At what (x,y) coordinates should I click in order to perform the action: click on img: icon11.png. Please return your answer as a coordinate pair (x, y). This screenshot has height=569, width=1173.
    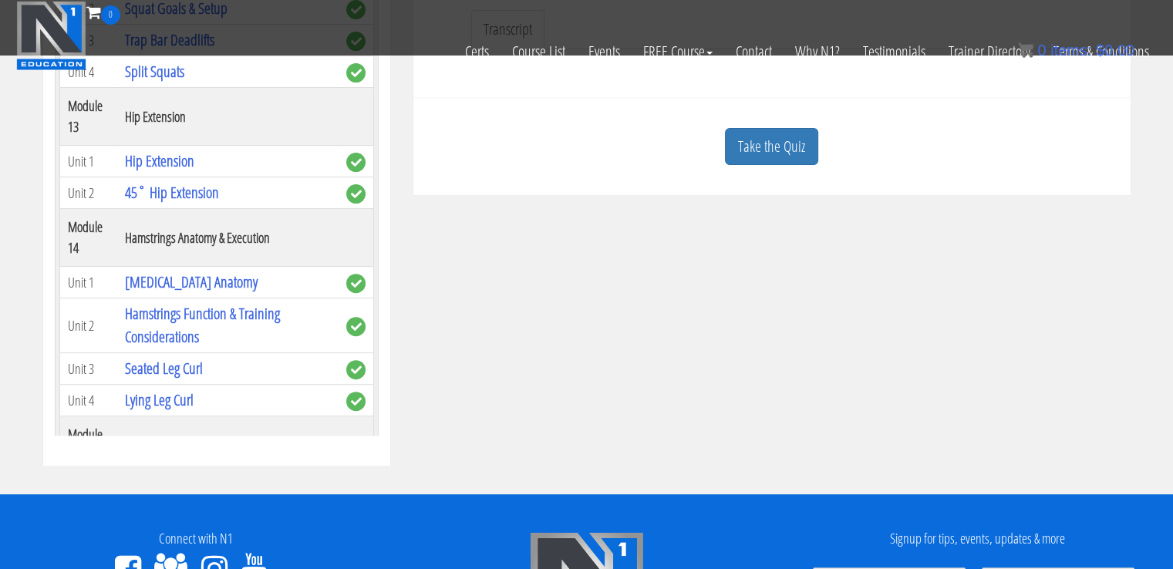
    Looking at the image, I should click on (1026, 50).